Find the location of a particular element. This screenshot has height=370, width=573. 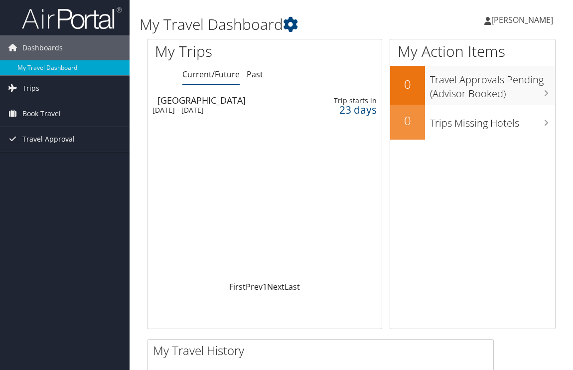

a: Prev is located at coordinates (254, 287).